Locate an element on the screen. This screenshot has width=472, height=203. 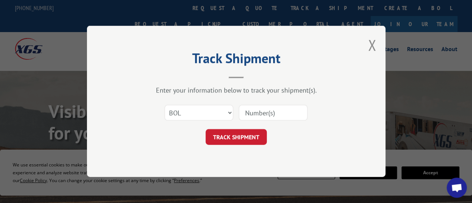
button: Close modal is located at coordinates (372, 45).